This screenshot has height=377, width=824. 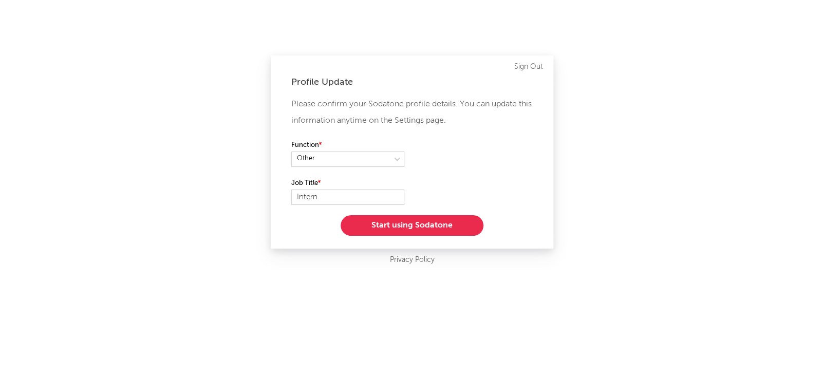 I want to click on label: Function, so click(x=348, y=145).